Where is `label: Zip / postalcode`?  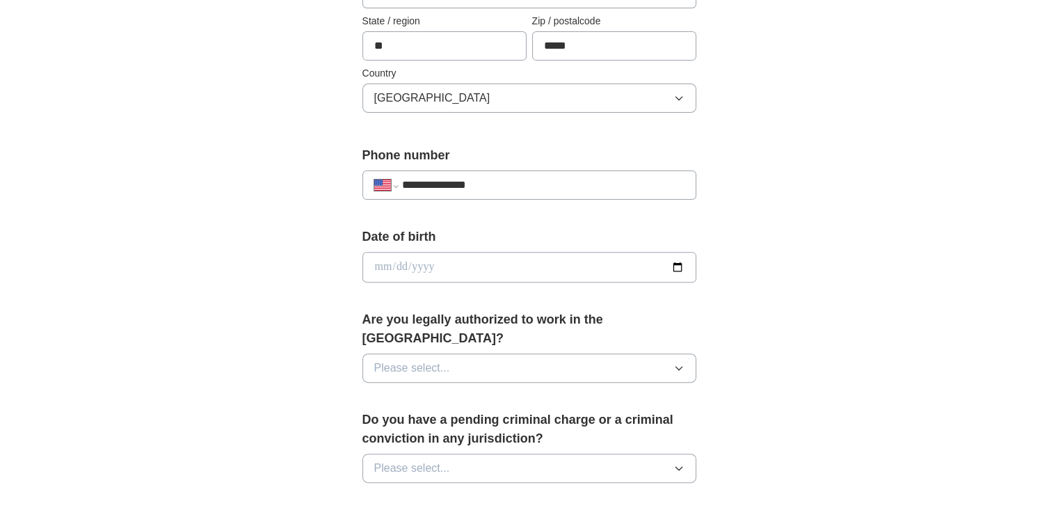
label: Zip / postalcode is located at coordinates (614, 21).